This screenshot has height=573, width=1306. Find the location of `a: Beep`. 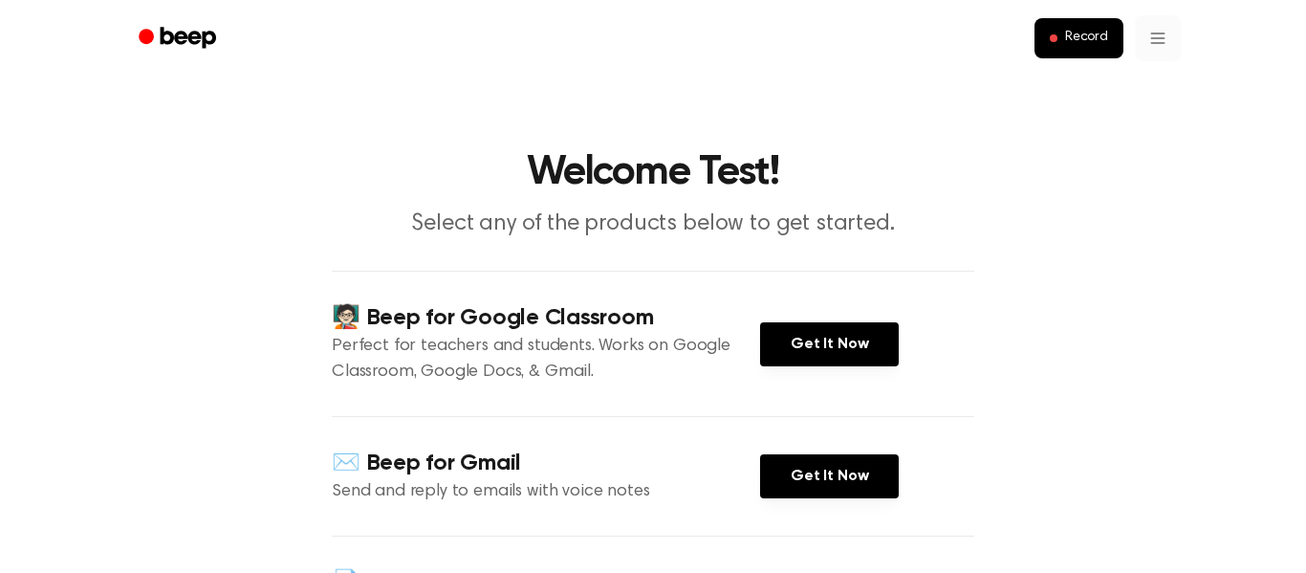

a: Beep is located at coordinates (179, 38).